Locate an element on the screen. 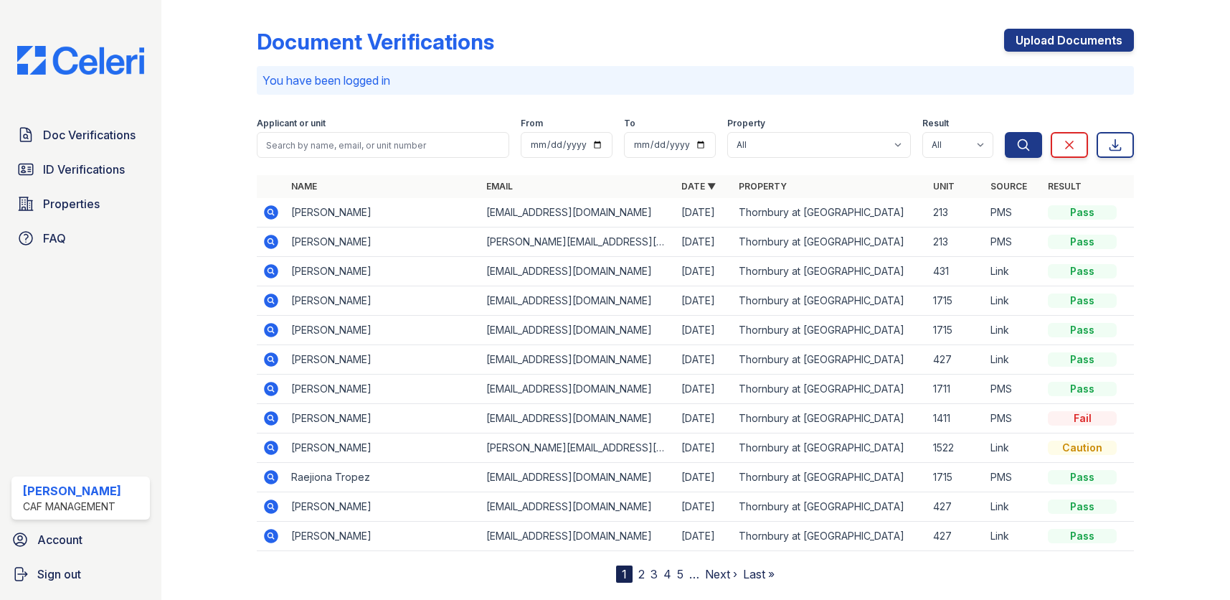  label: From is located at coordinates (531, 123).